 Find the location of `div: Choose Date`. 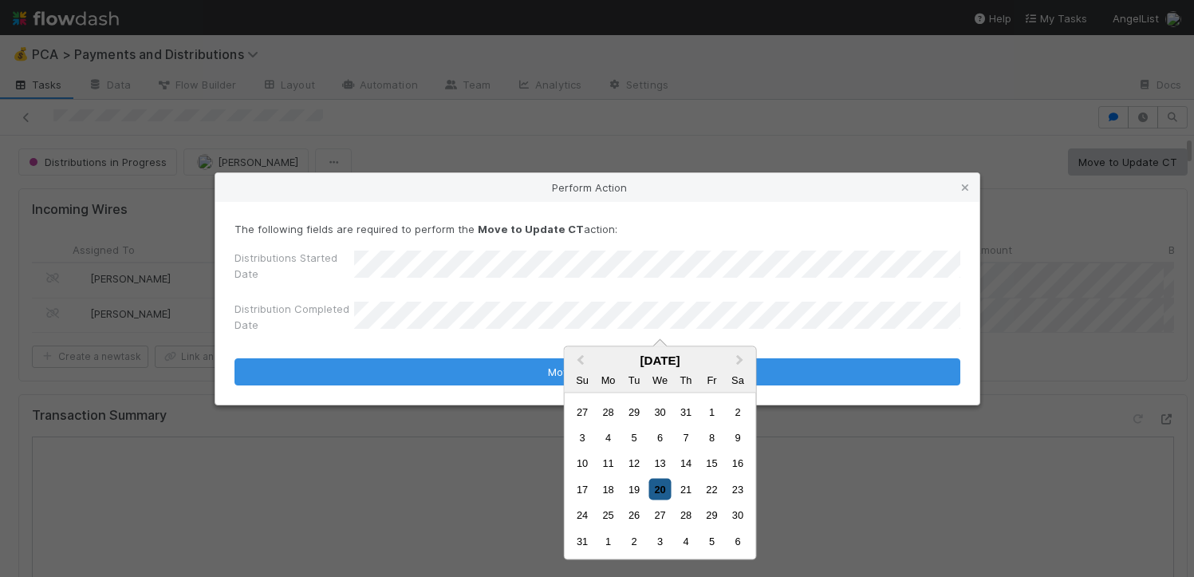

div: Choose Date is located at coordinates (661, 453).